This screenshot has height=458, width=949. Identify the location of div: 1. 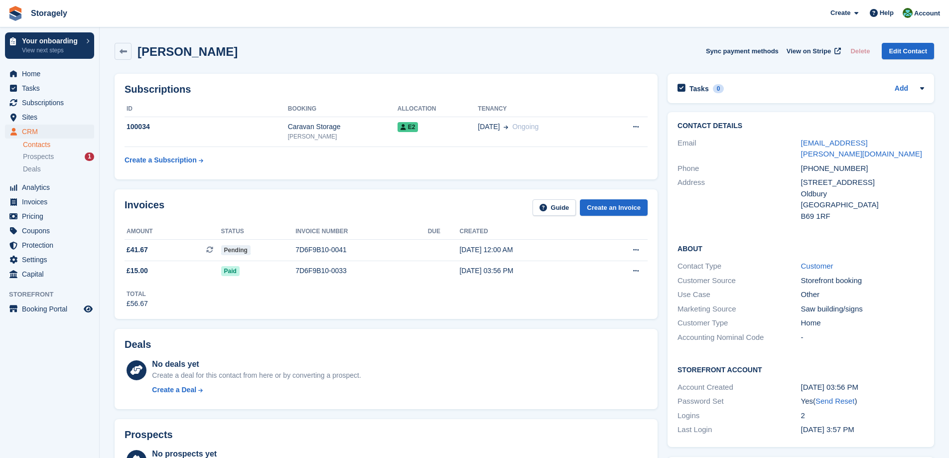
(89, 156).